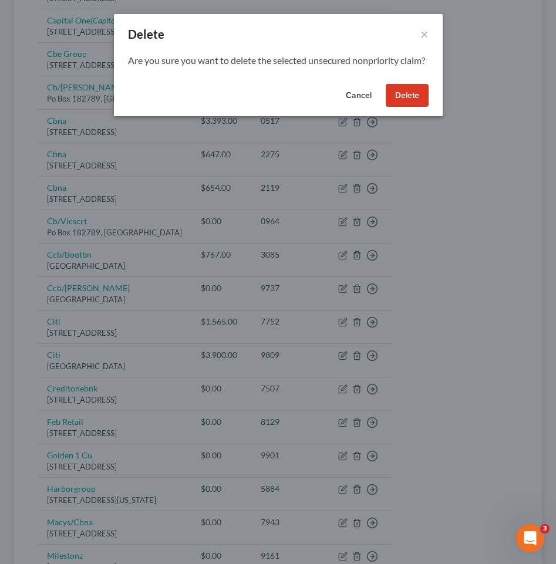 Image resolution: width=556 pixels, height=564 pixels. Describe the element at coordinates (146, 34) in the screenshot. I see `div: Delete` at that location.